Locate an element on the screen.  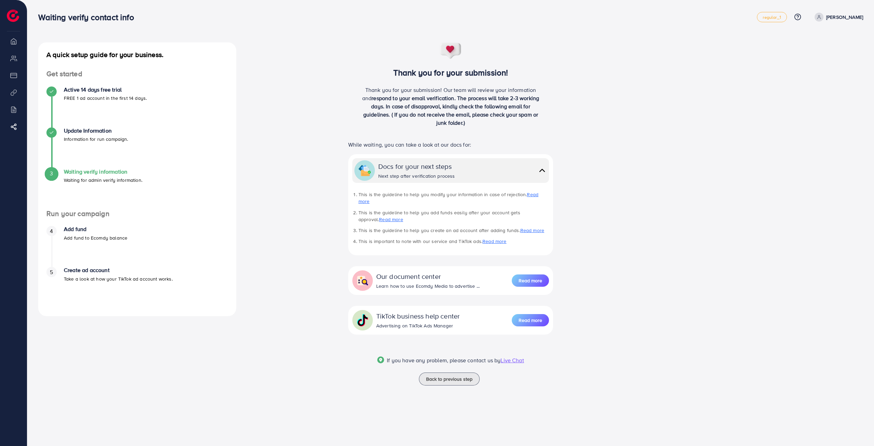
div: Learn how to use Ecomdy Media to advertise ... is located at coordinates (428, 286).